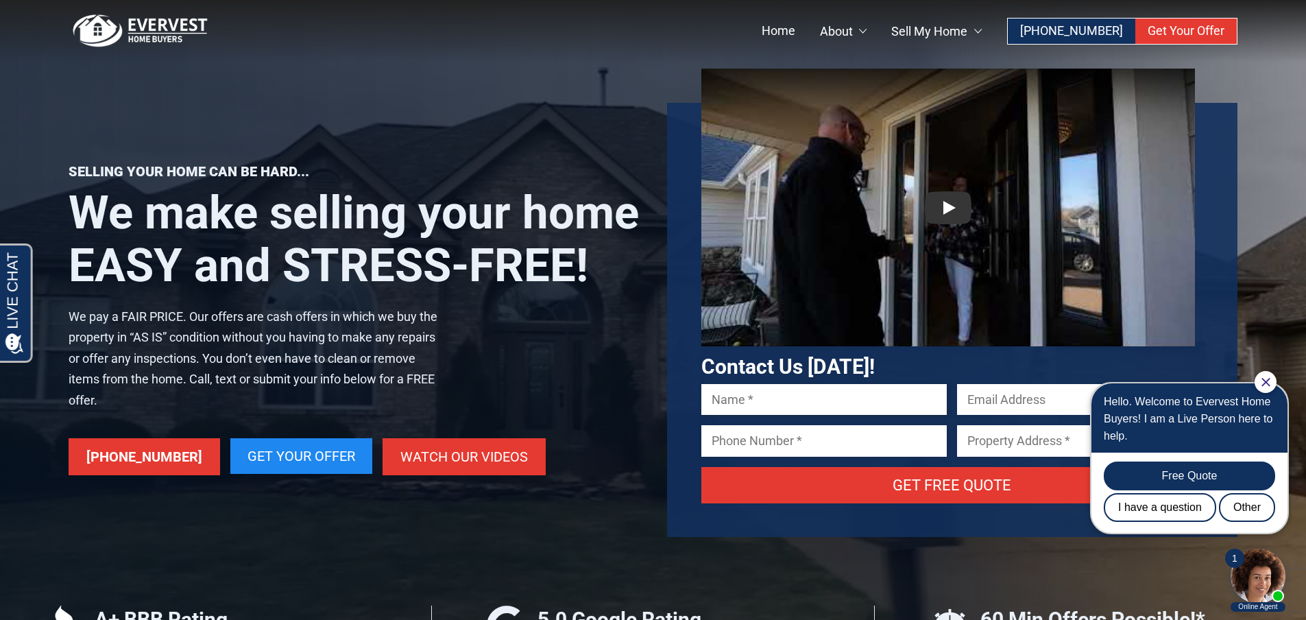 Image resolution: width=1306 pixels, height=620 pixels. I want to click on div: Online Agent, so click(185, 237).